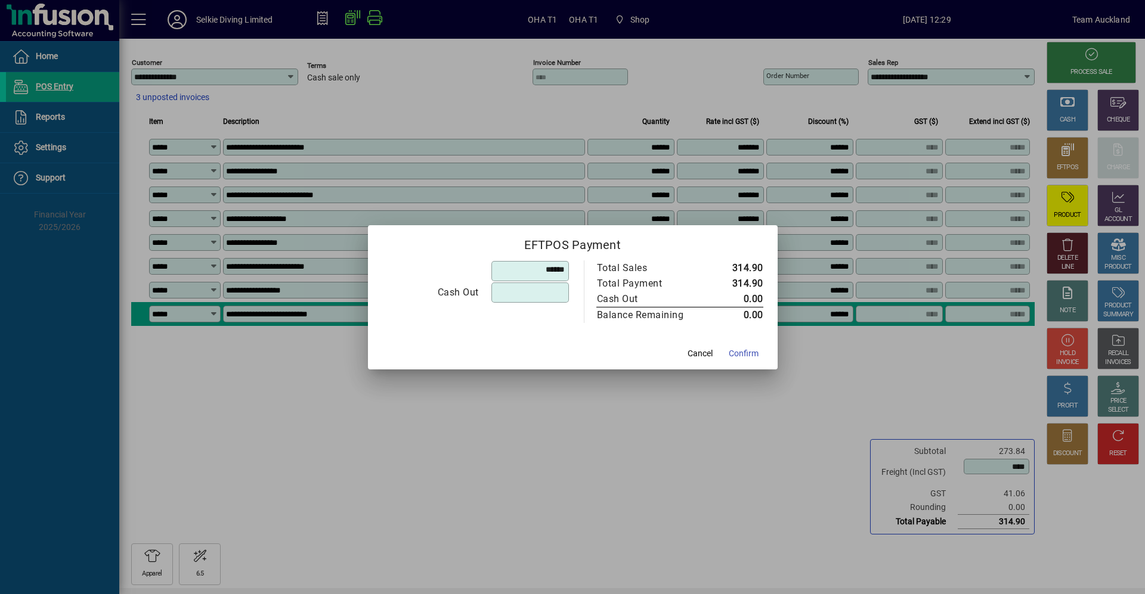 This screenshot has height=594, width=1145. Describe the element at coordinates (652, 284) in the screenshot. I see `td: Total Payment` at that location.